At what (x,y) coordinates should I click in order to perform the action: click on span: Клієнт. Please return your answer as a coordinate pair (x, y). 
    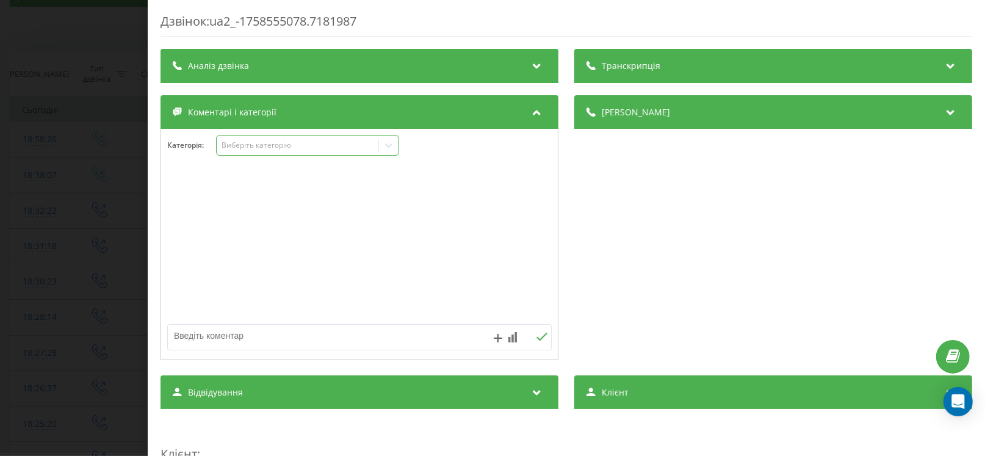
    Looking at the image, I should click on (615, 392).